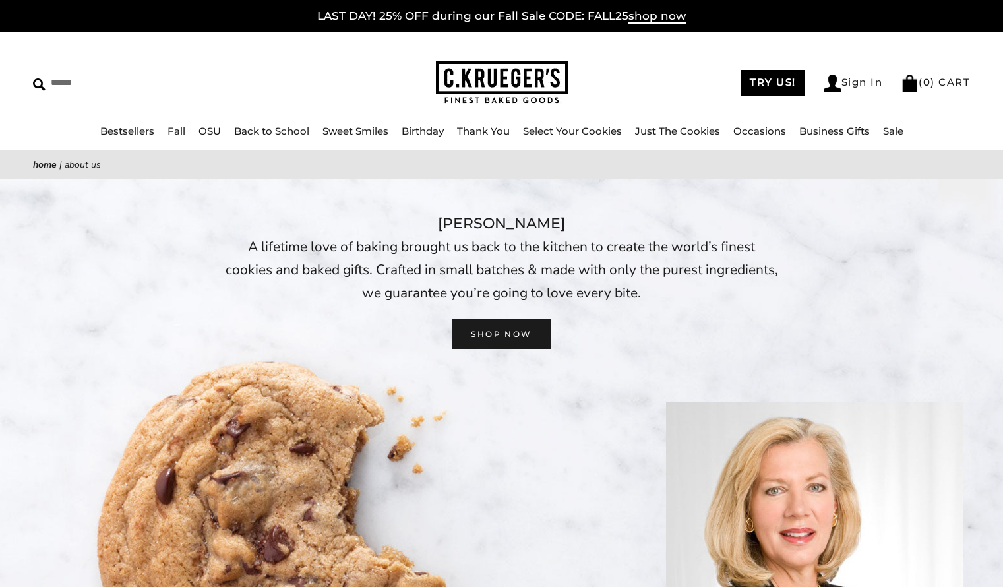 The image size is (1003, 587). What do you see at coordinates (483, 131) in the screenshot?
I see `a: Thank You` at bounding box center [483, 131].